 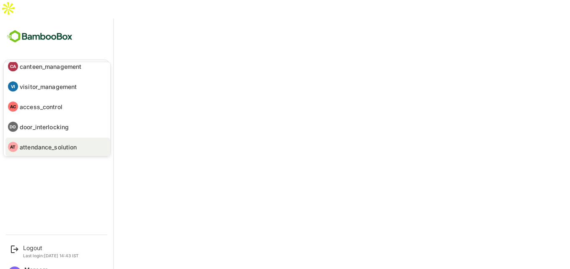 What do you see at coordinates (48, 147) in the screenshot?
I see `p: attendance_solution` at bounding box center [48, 147].